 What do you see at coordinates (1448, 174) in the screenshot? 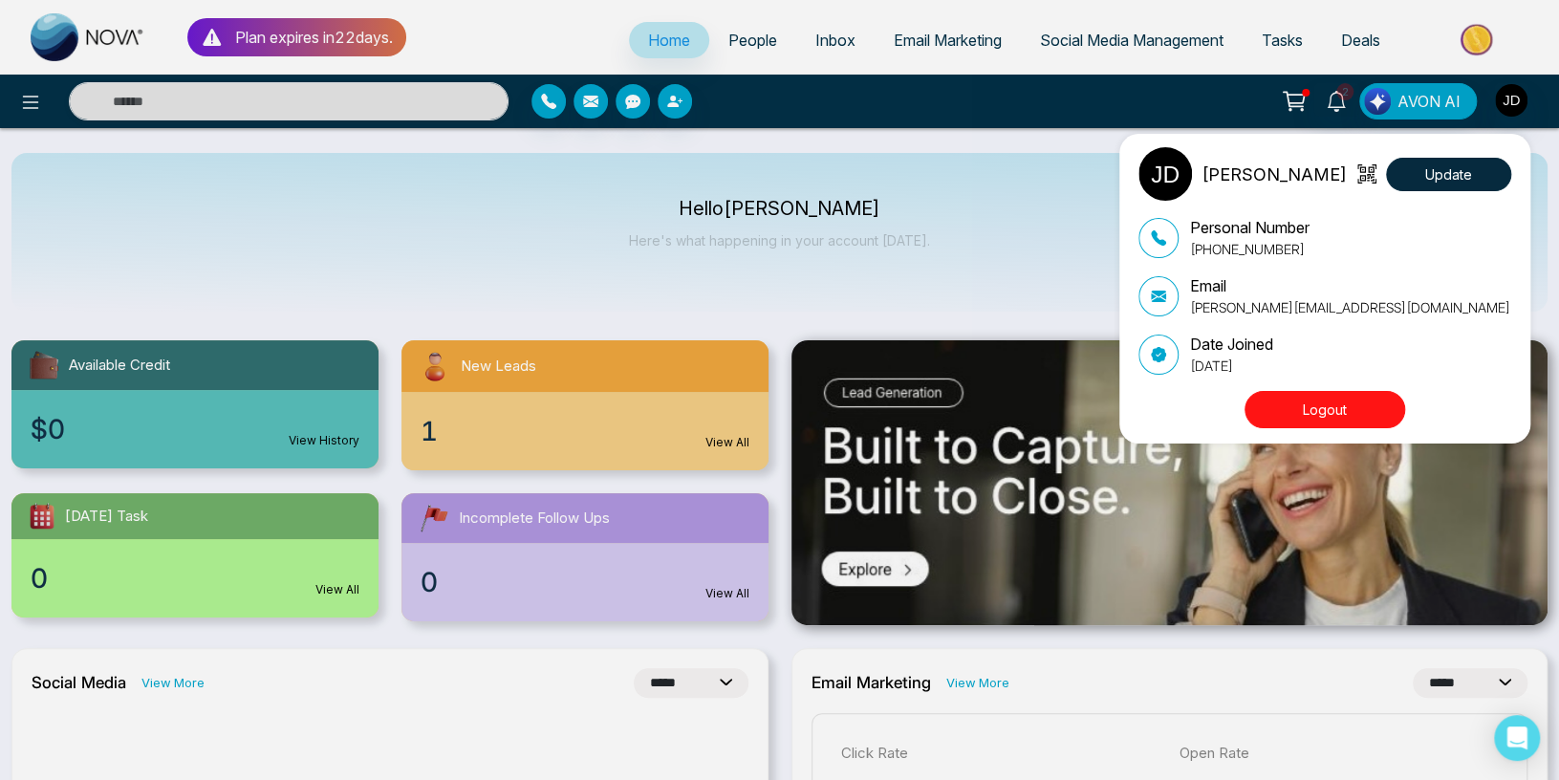
I see `button: Update` at bounding box center [1448, 174].